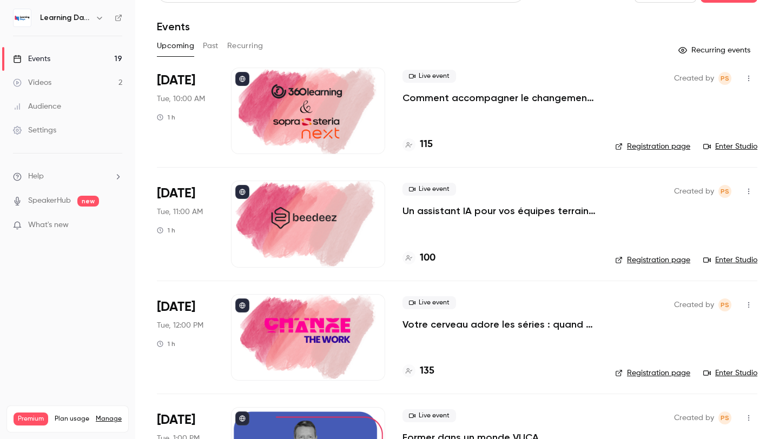  I want to click on span: Premium, so click(31, 419).